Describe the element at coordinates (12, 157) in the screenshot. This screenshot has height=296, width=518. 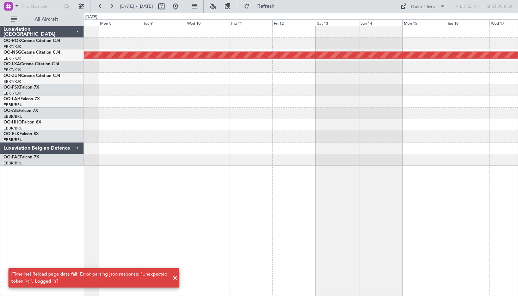
I see `span: OO-FAE` at that location.